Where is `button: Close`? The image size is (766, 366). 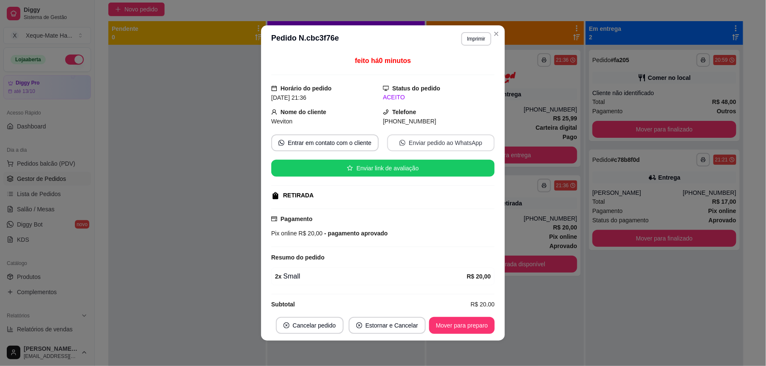
button: Close is located at coordinates (496, 34).